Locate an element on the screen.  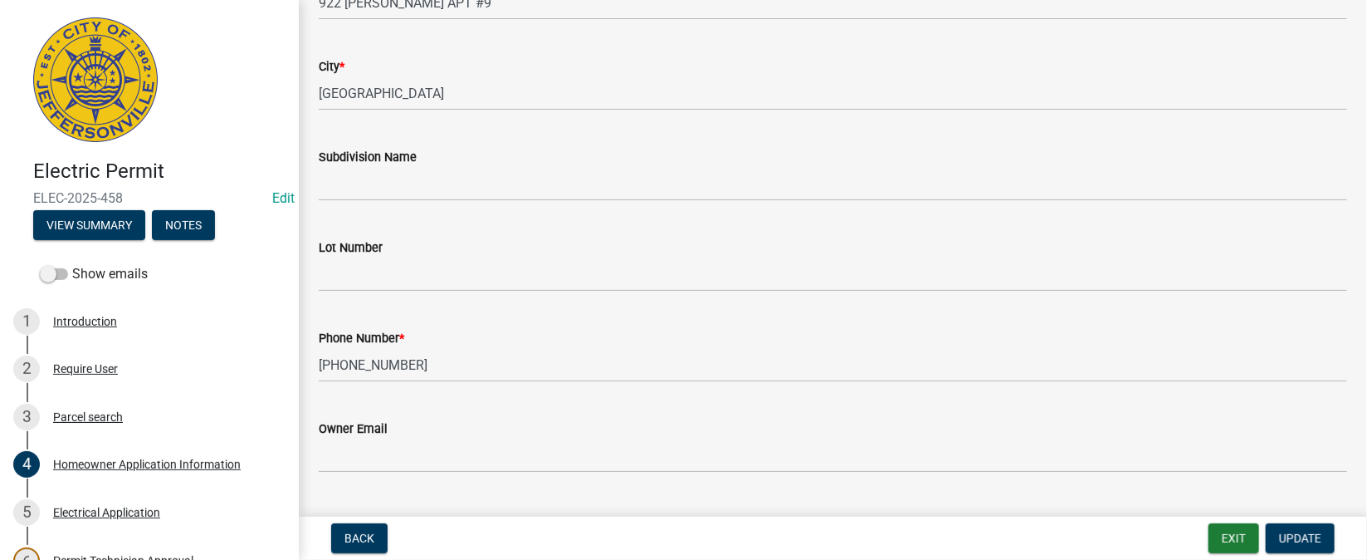
div: 2 is located at coordinates (27, 369).